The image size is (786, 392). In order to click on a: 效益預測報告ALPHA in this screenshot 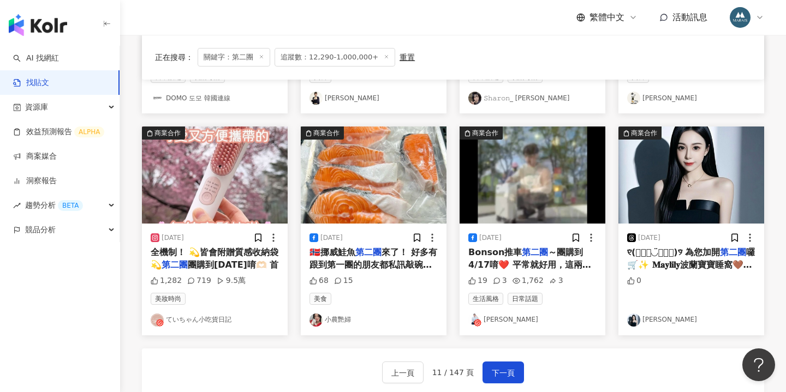, I will do `click(58, 132)`.